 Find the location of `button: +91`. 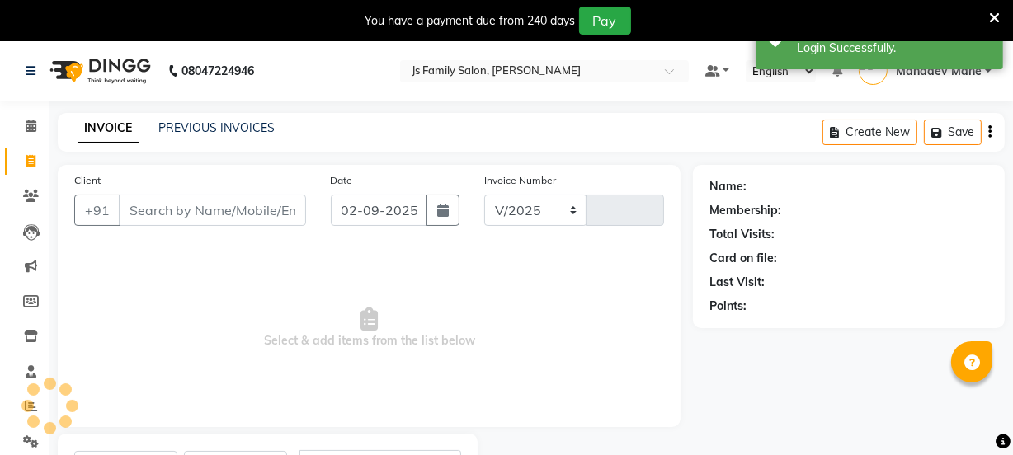

button: +91 is located at coordinates (97, 210).